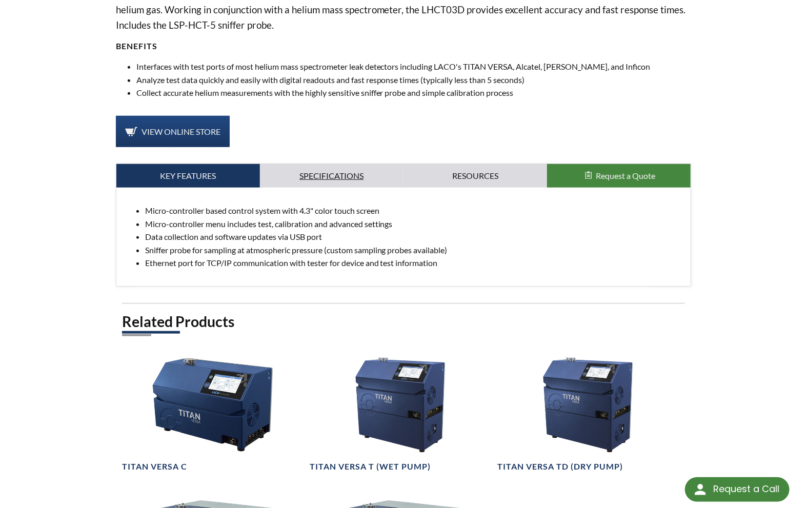  I want to click on h2: Related Products, so click(403, 321).